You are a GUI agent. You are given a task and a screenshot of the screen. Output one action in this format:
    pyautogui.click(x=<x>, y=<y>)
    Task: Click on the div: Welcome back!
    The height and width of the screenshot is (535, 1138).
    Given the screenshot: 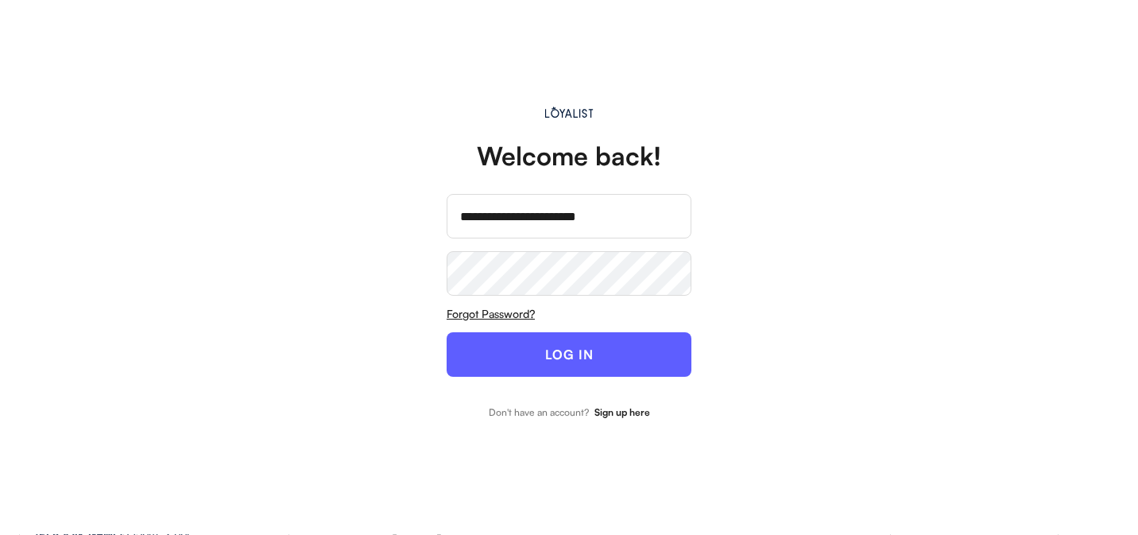 What is the action you would take?
    pyautogui.click(x=569, y=156)
    